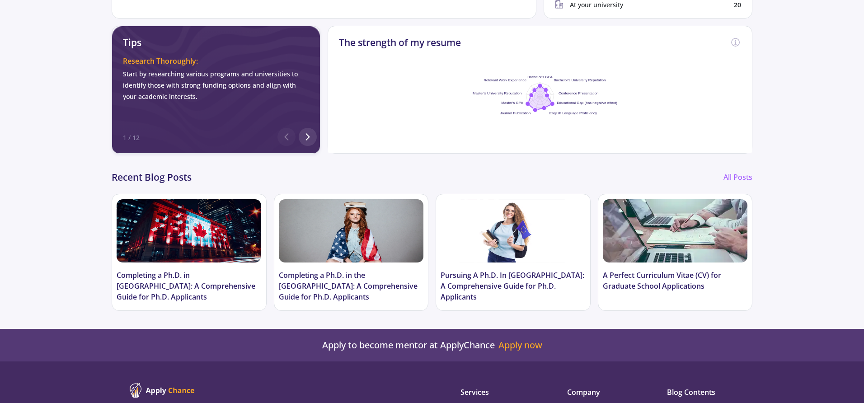 The image size is (864, 403). What do you see at coordinates (400, 42) in the screenshot?
I see `h2: The strength of my resume` at bounding box center [400, 42].